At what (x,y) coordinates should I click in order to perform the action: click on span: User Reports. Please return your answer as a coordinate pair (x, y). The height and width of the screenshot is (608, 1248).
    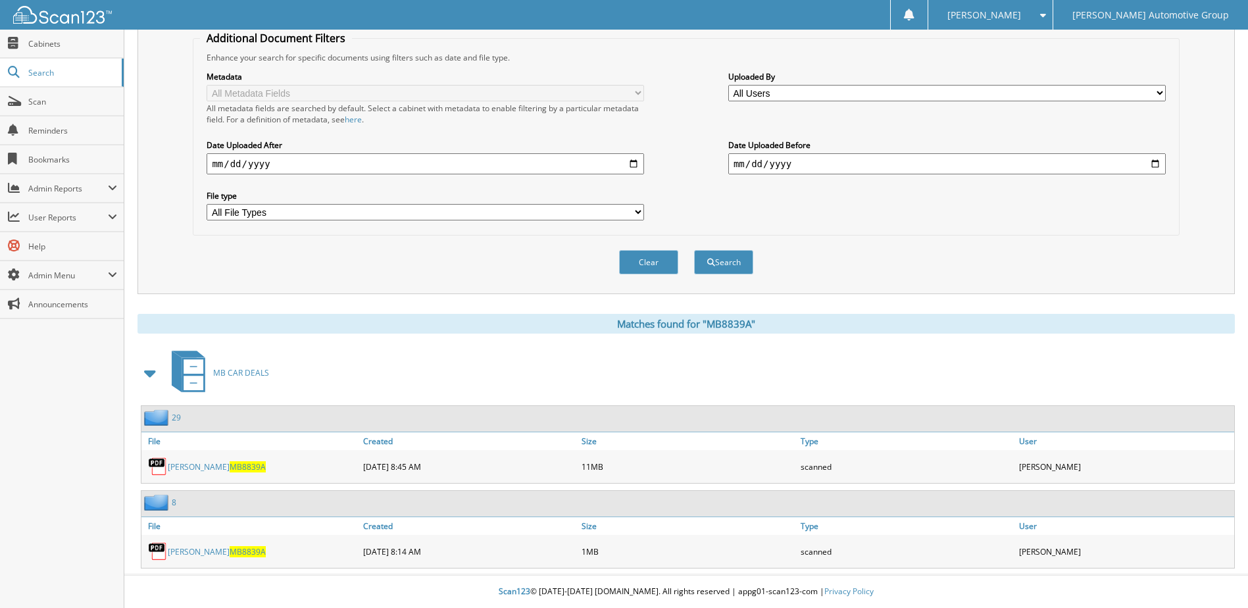
    Looking at the image, I should click on (68, 217).